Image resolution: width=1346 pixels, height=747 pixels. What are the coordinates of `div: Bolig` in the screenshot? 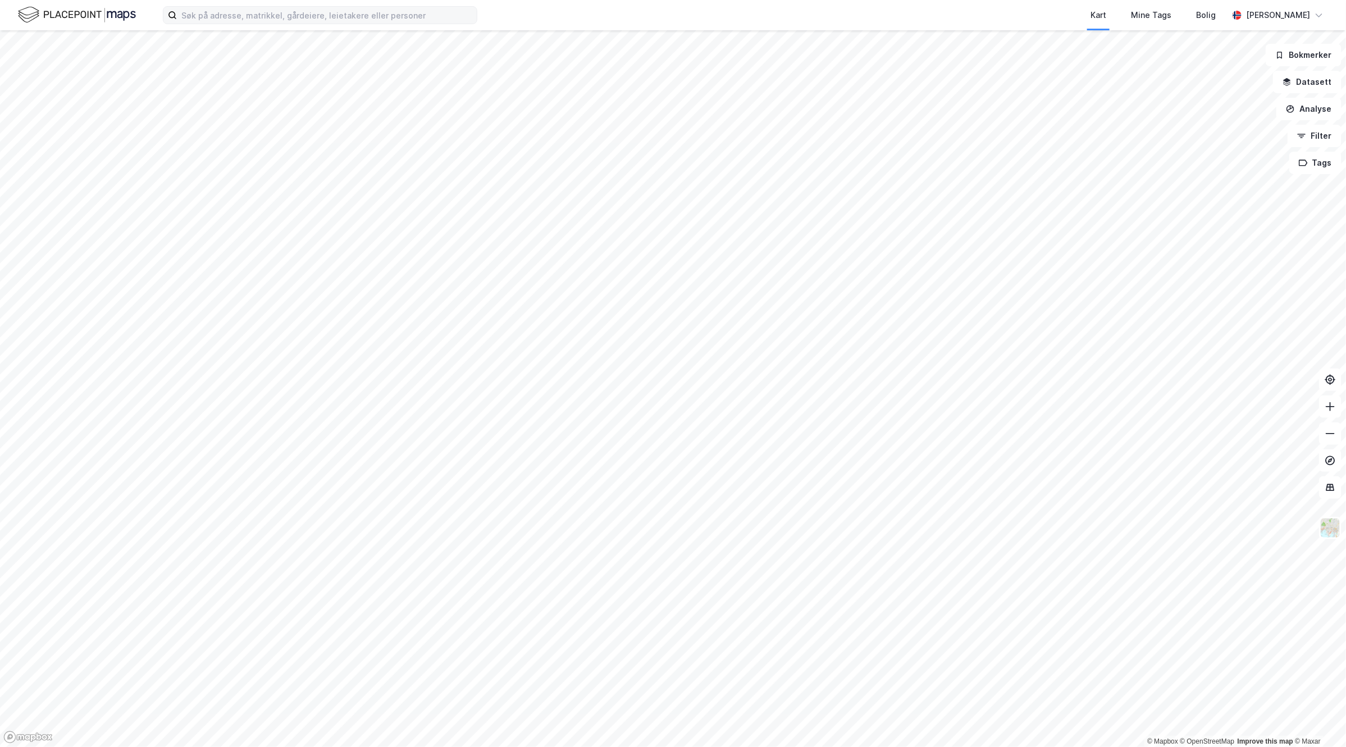 It's located at (1205, 15).